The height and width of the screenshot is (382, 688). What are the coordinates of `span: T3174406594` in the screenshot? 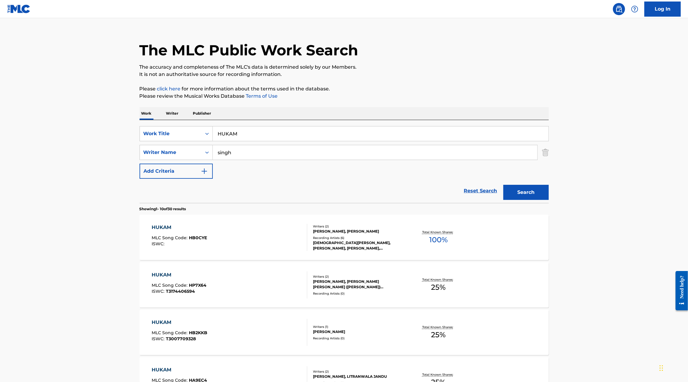 It's located at (180, 291).